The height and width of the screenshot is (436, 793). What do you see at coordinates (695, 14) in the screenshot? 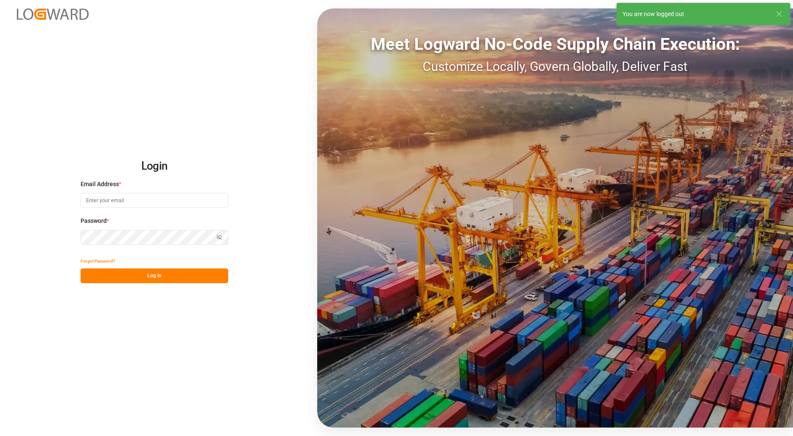
I see `div: You are now logged out` at bounding box center [695, 14].